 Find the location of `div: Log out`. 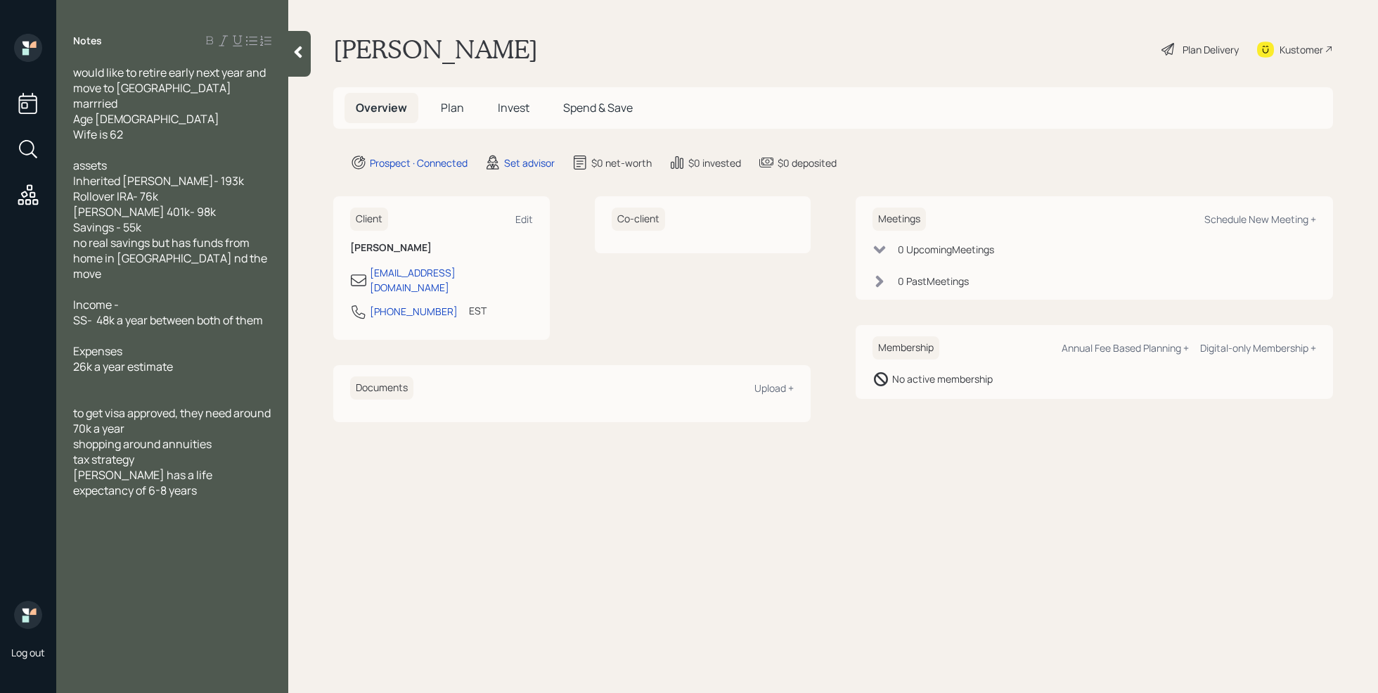

div: Log out is located at coordinates (28, 652).